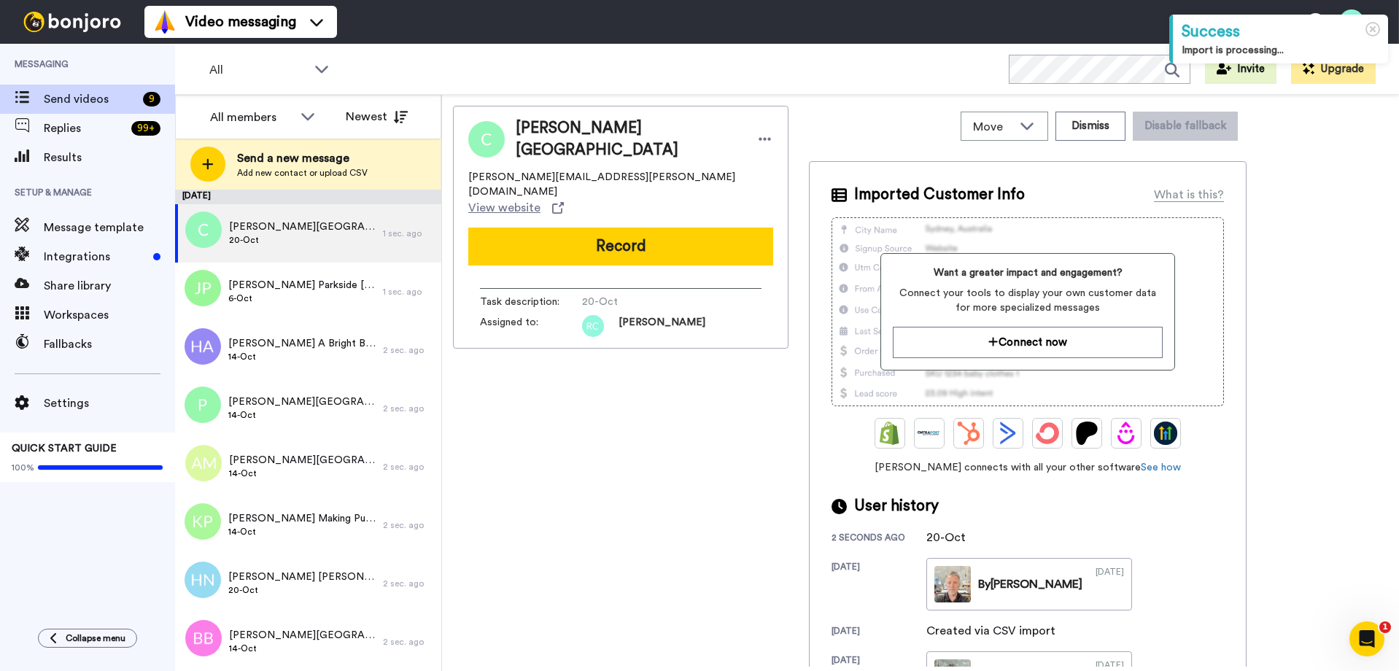 The width and height of the screenshot is (1399, 671). Describe the element at coordinates (204, 230) in the screenshot. I see `img: c.png` at that location.